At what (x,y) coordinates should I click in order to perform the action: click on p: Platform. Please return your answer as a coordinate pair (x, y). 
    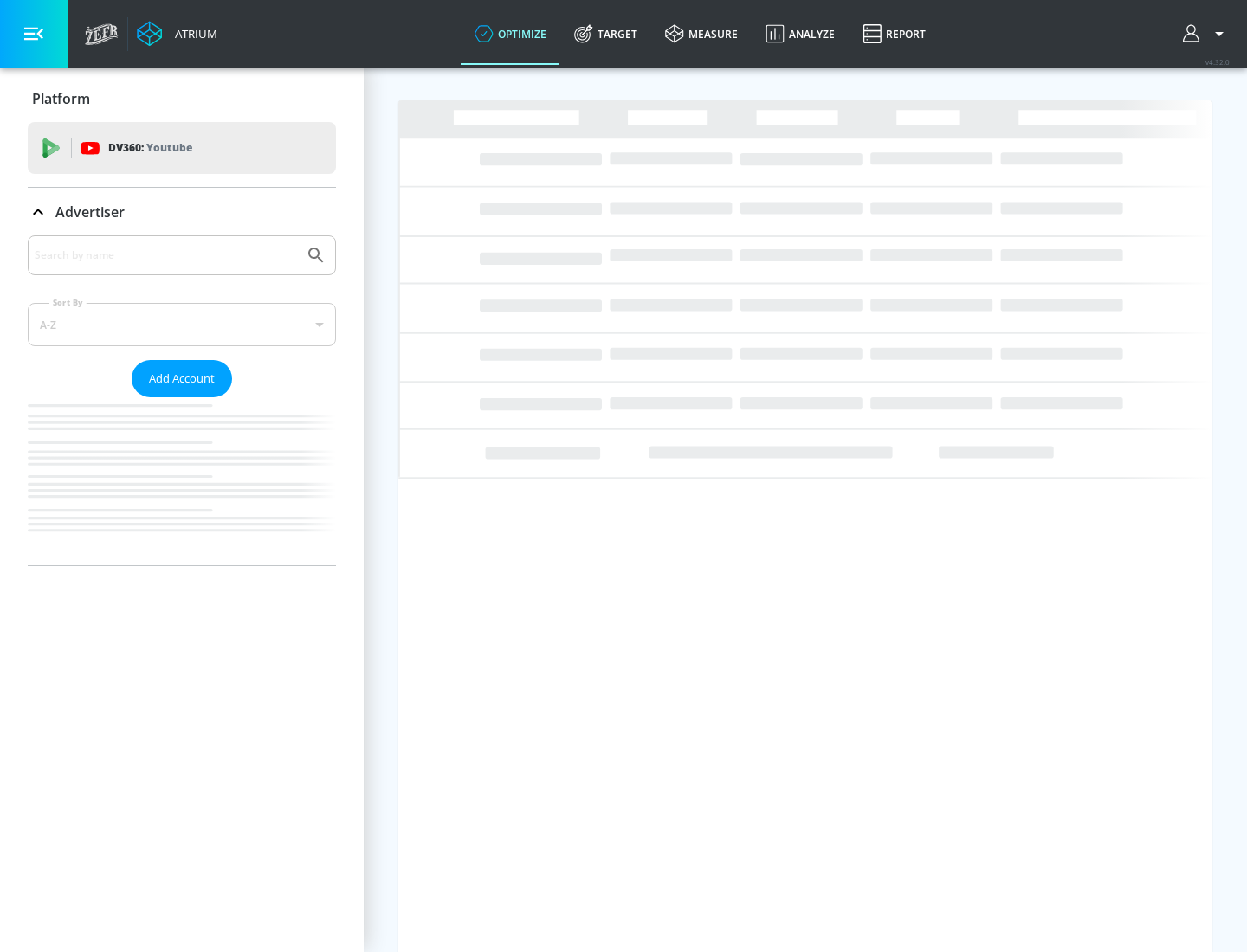
    Looking at the image, I should click on (61, 98).